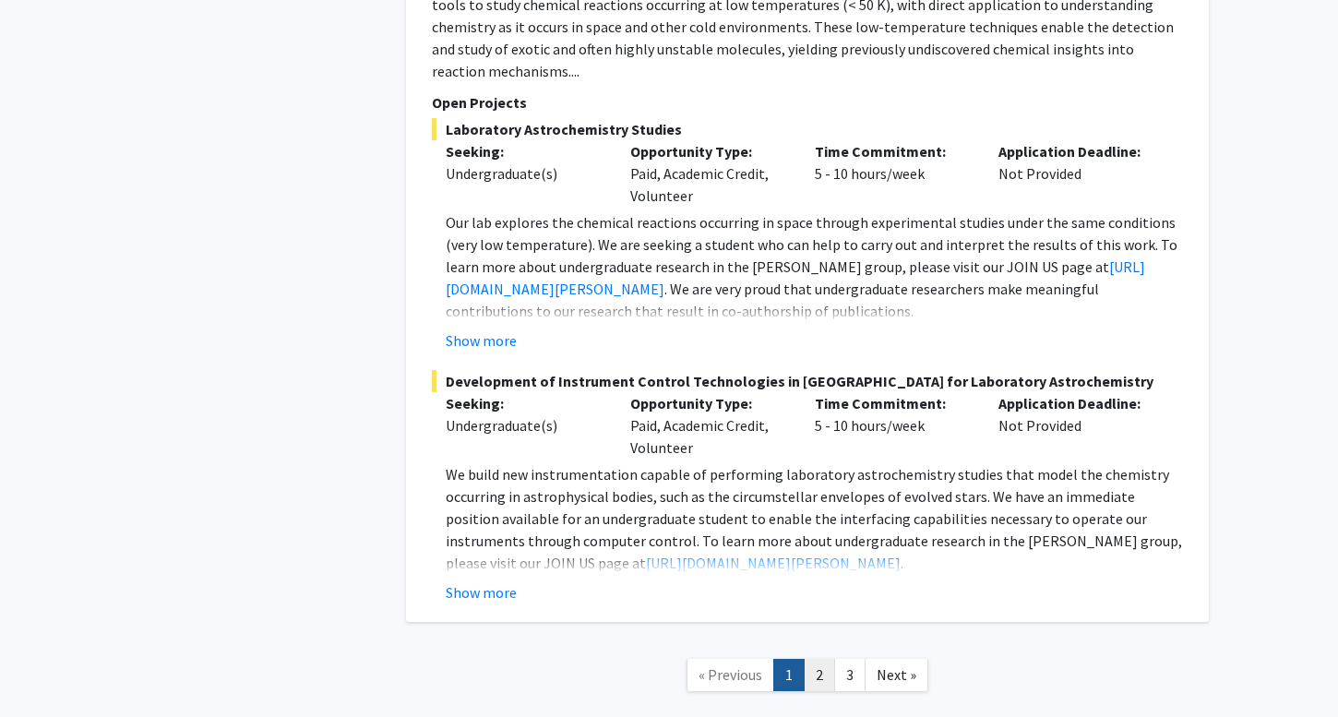 This screenshot has height=717, width=1338. Describe the element at coordinates (807, 677) in the screenshot. I see `nav: Page navigation` at that location.